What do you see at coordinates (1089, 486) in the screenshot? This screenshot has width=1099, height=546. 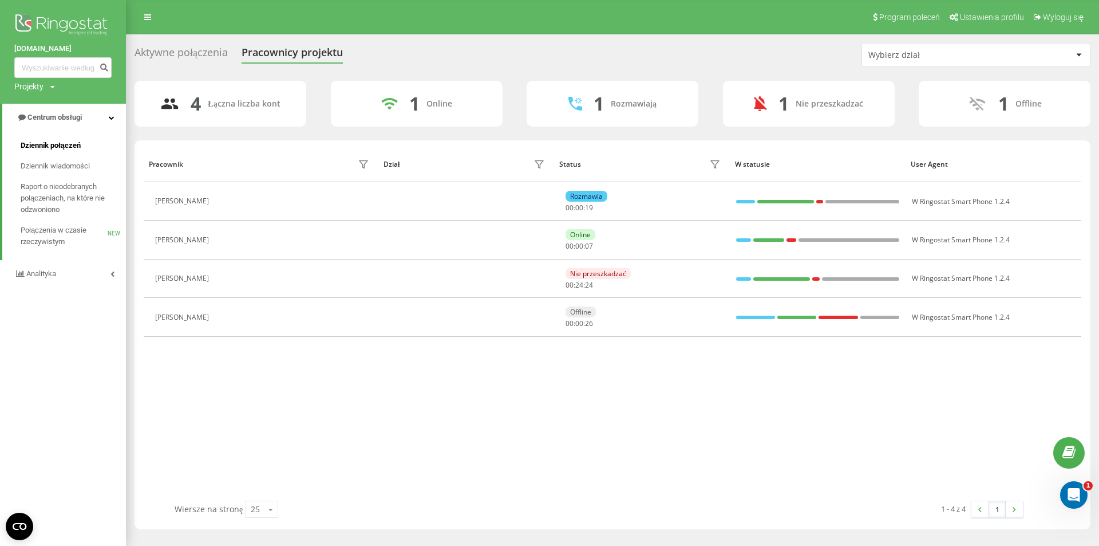 I see `span: 1` at bounding box center [1089, 486].